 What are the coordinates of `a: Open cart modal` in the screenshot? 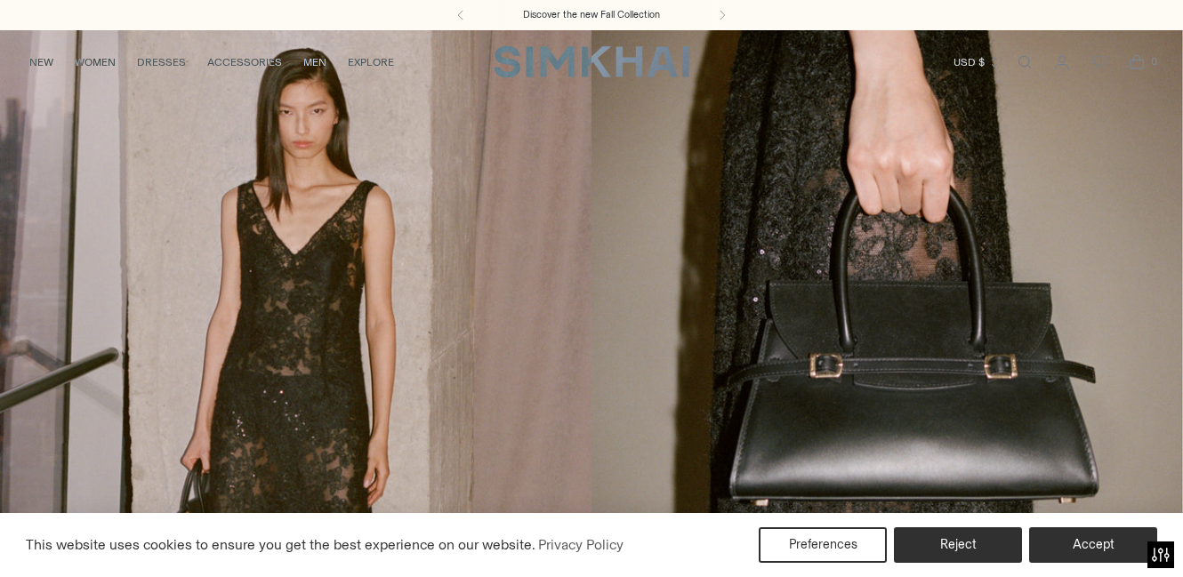 It's located at (1136, 62).